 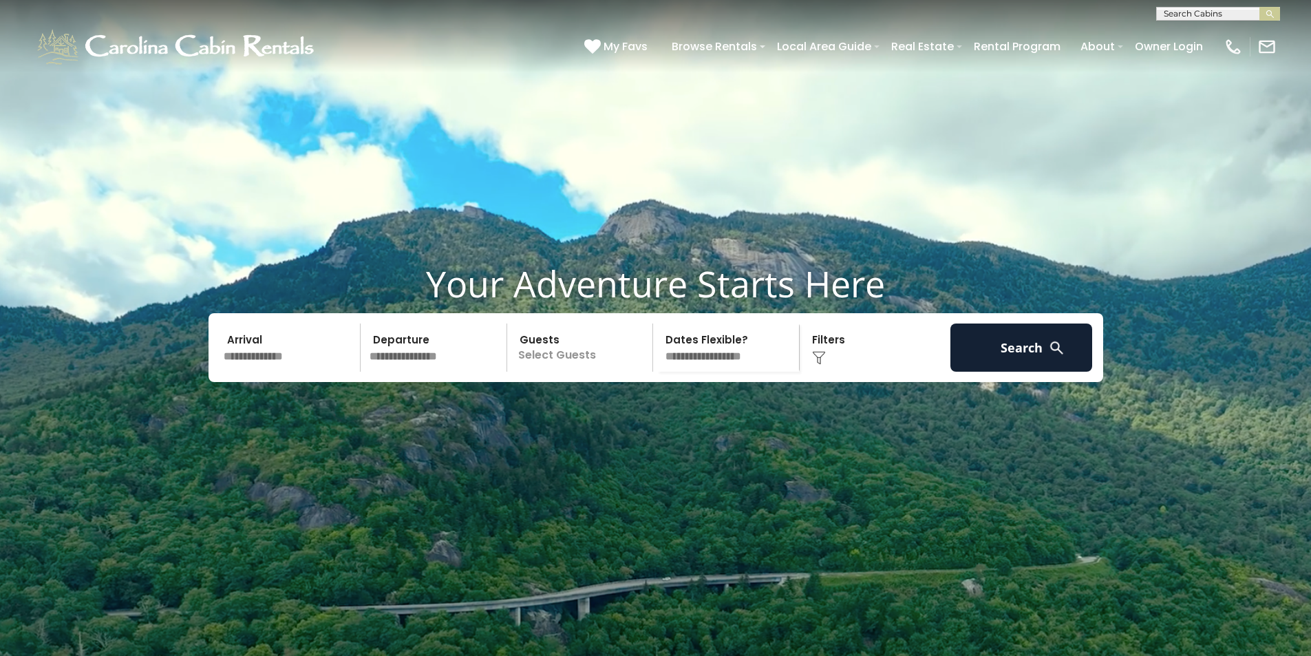 I want to click on img: filter--v1.png, so click(x=819, y=358).